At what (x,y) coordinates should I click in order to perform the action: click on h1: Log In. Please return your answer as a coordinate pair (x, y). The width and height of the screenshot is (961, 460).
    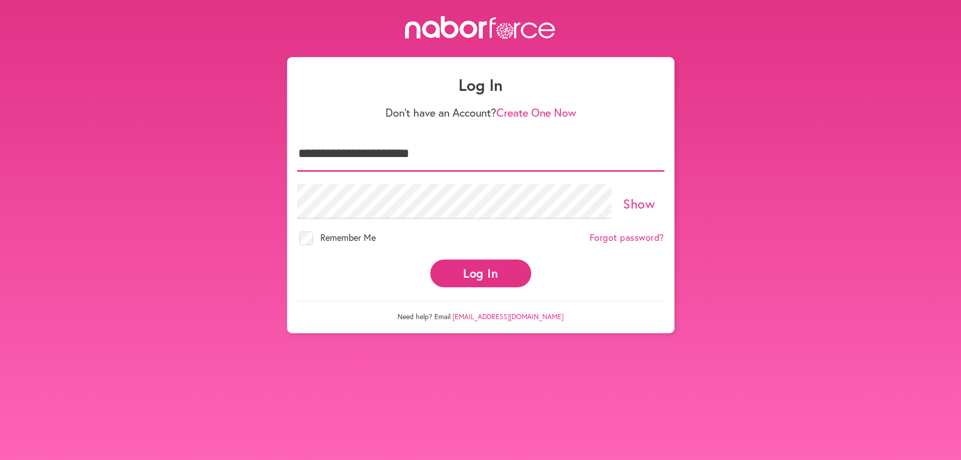
    Looking at the image, I should click on (481, 85).